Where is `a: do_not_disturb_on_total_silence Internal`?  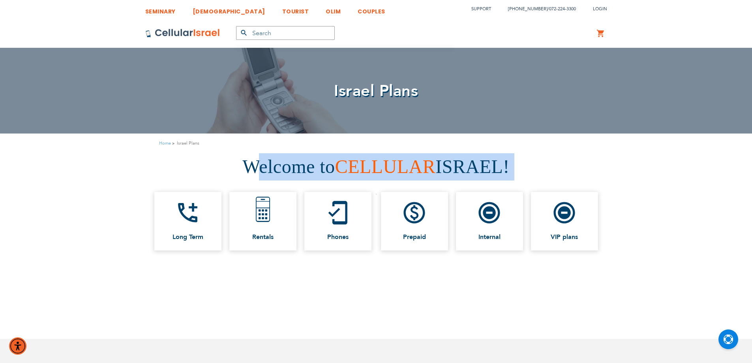 a: do_not_disturb_on_total_silence Internal is located at coordinates (489, 221).